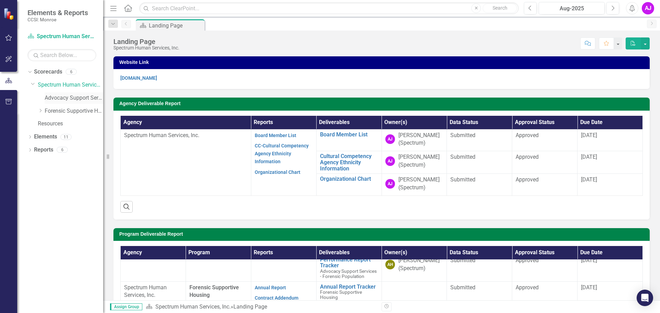 The height and width of the screenshot is (313, 660). What do you see at coordinates (45, 137) in the screenshot?
I see `a: Elements` at bounding box center [45, 137].